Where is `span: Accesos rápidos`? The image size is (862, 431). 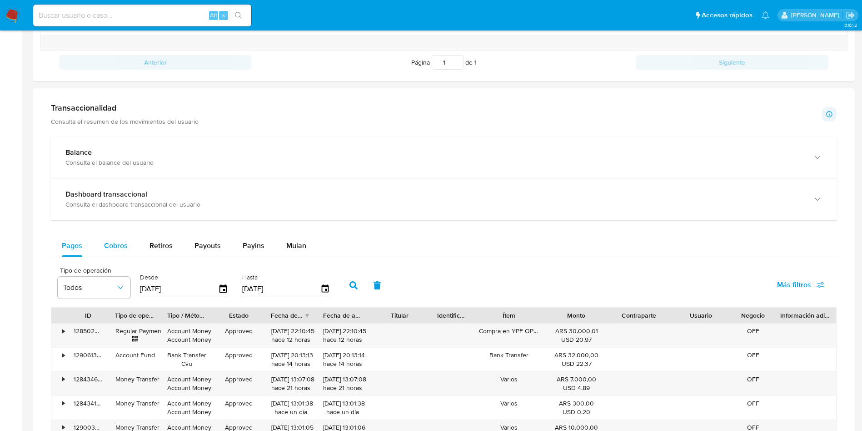 span: Accesos rápidos is located at coordinates (727, 15).